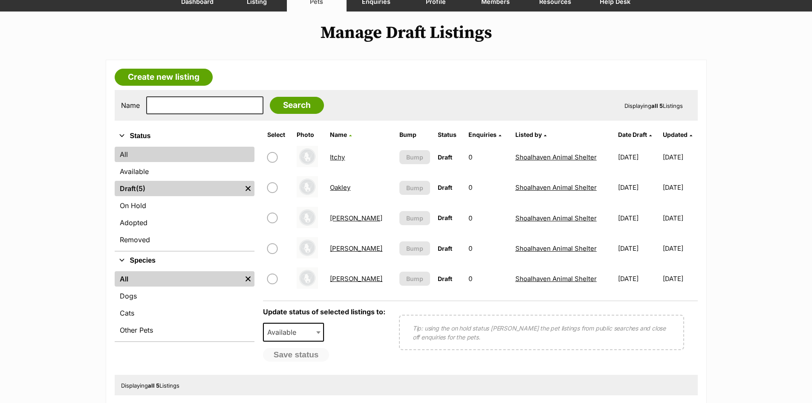 Image resolution: width=812 pixels, height=403 pixels. What do you see at coordinates (178, 188) in the screenshot?
I see `a: Draft` at bounding box center [178, 188].